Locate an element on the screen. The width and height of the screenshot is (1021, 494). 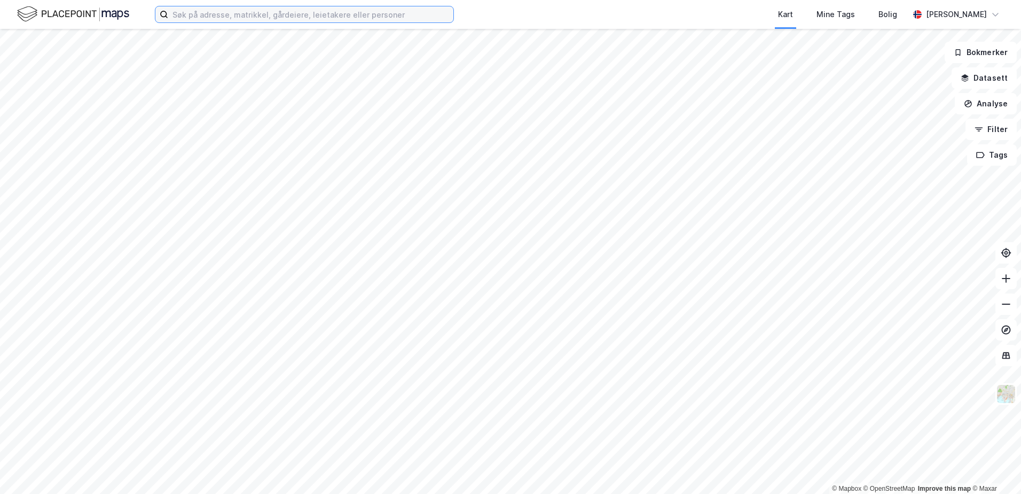
img: logo.f888ab2527a4732fd821a326f86c7f29.svg is located at coordinates (73, 14).